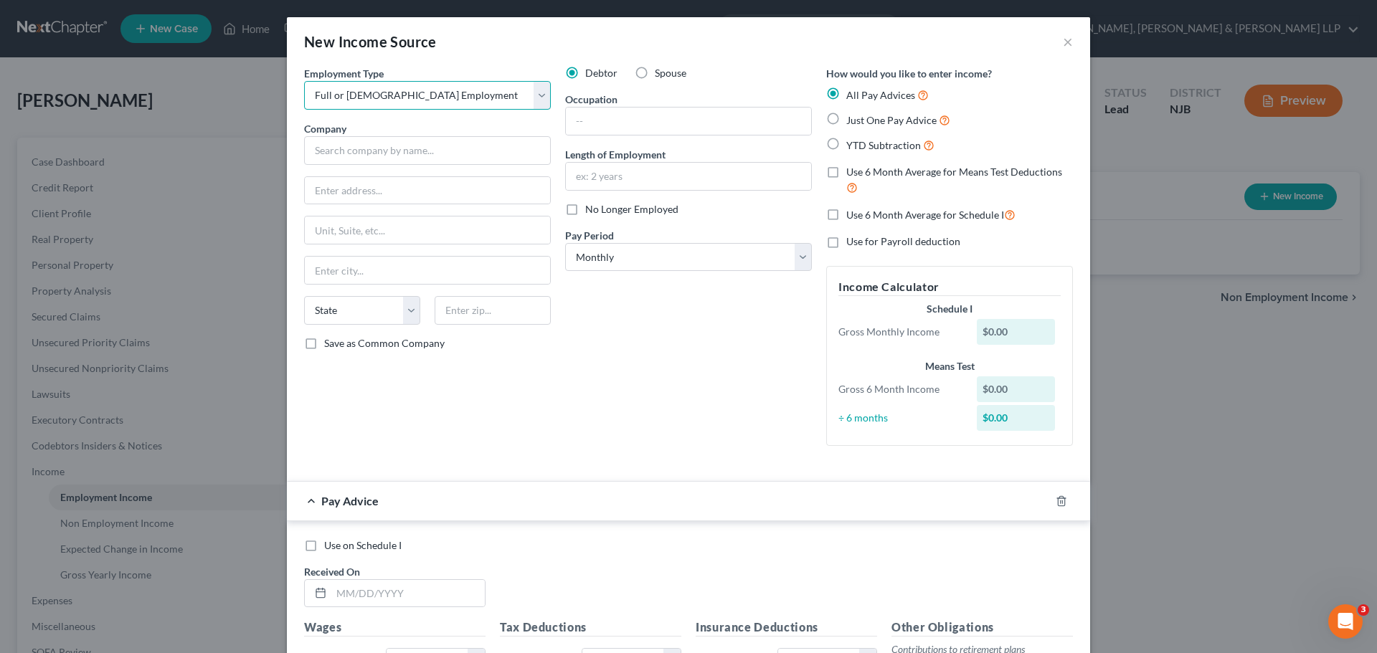 The image size is (1377, 653). I want to click on input: MM/DD/YYYY, so click(408, 594).